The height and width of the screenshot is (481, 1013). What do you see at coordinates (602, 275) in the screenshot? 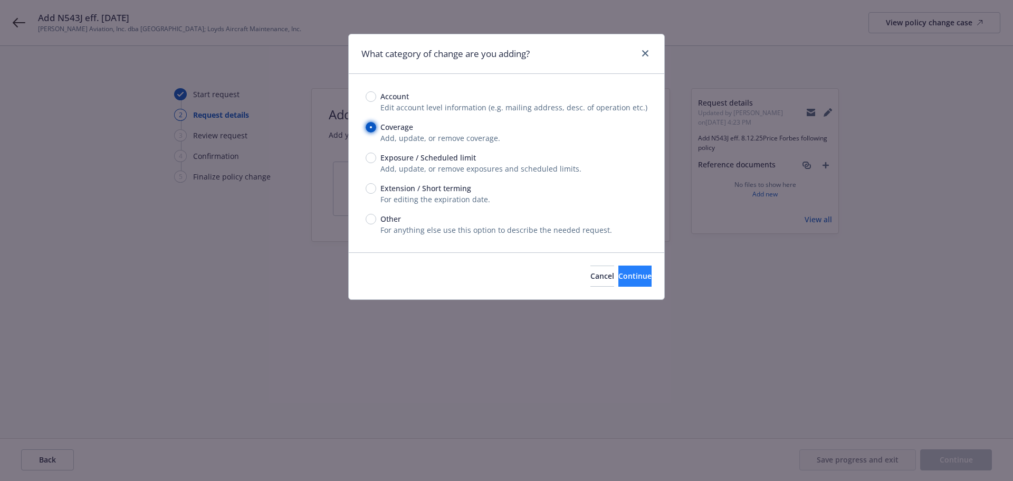
I see `span: Cancel` at bounding box center [602, 275].